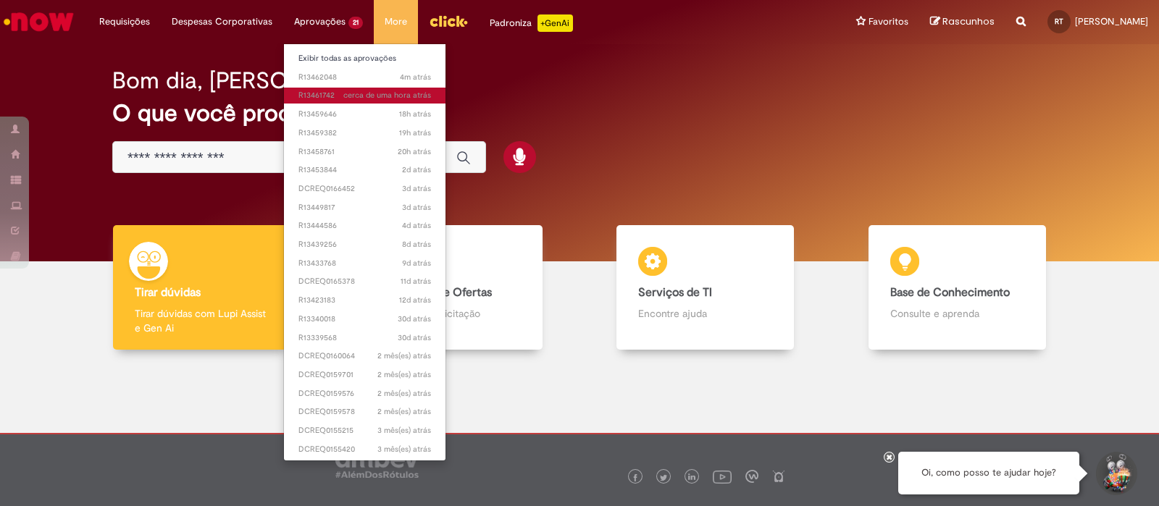  What do you see at coordinates (417, 225) in the screenshot?
I see `span: 4d atrás` at bounding box center [417, 225].